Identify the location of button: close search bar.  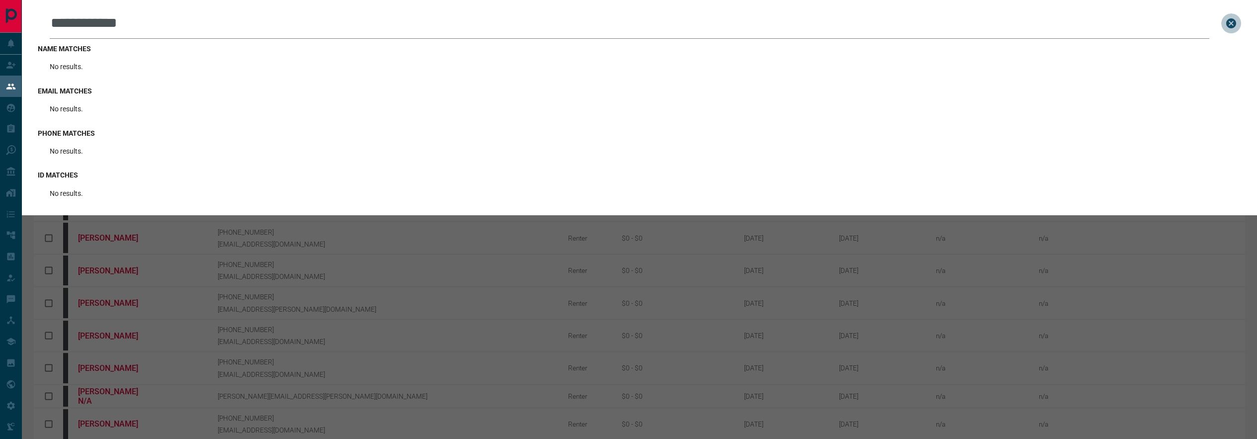
(1231, 23).